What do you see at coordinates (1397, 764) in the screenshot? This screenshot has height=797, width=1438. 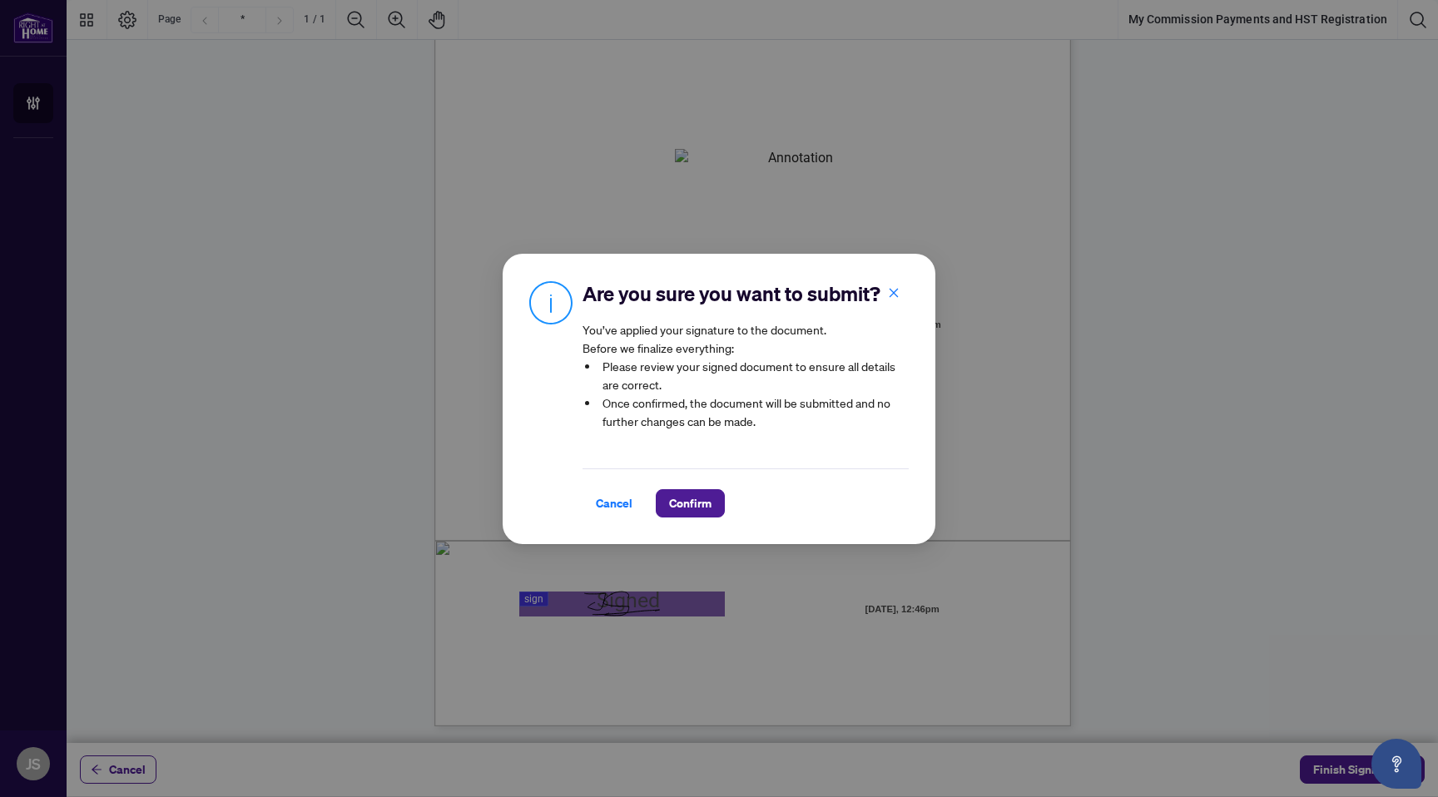 I see `button: Open asap` at bounding box center [1397, 764].